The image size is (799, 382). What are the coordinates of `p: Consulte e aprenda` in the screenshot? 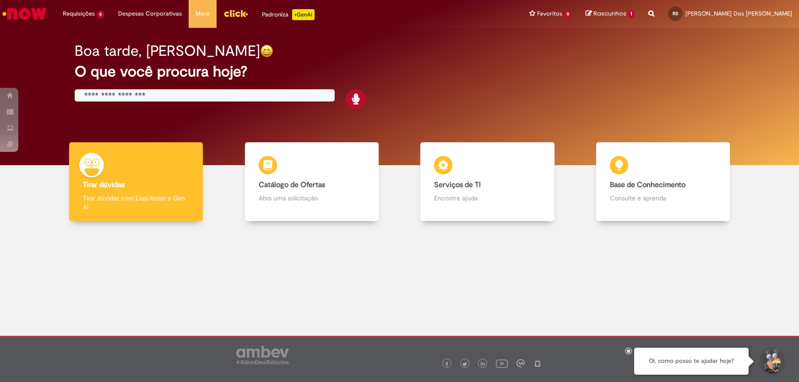 It's located at (663, 198).